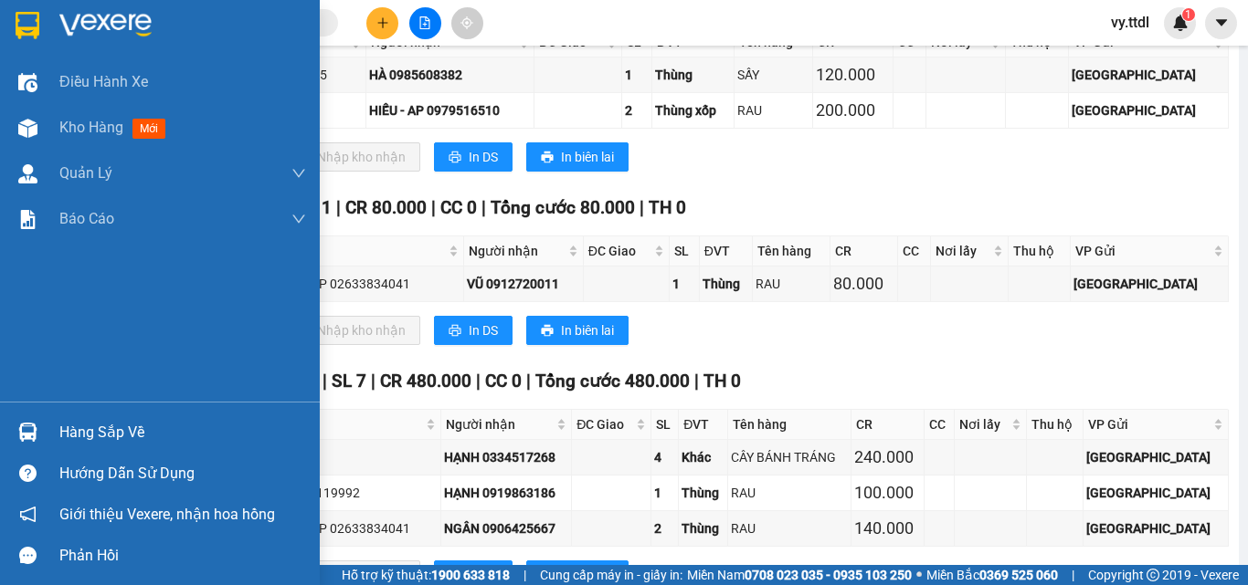 Image resolution: width=1248 pixels, height=585 pixels. Describe the element at coordinates (467, 23) in the screenshot. I see `button: aim` at that location.